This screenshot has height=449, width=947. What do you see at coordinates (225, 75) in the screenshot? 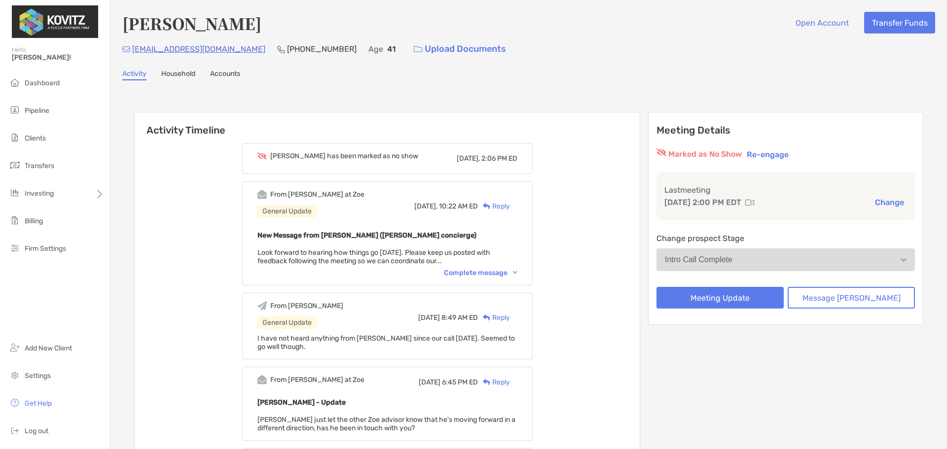
I see `a: Accounts` at bounding box center [225, 75].